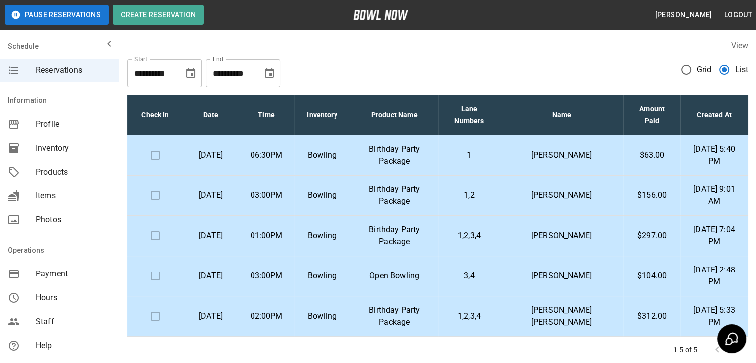  I want to click on button: Logout, so click(738, 15).